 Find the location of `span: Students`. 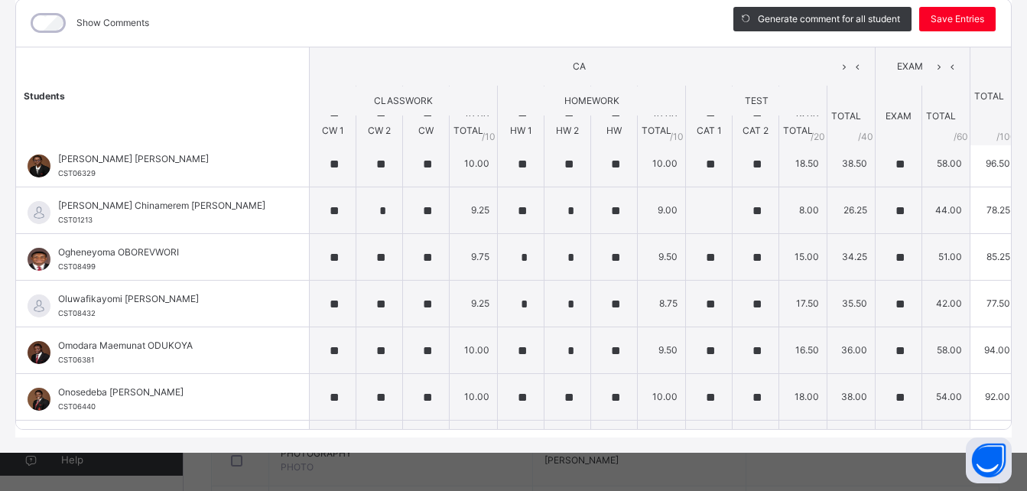

span: Students is located at coordinates (44, 96).